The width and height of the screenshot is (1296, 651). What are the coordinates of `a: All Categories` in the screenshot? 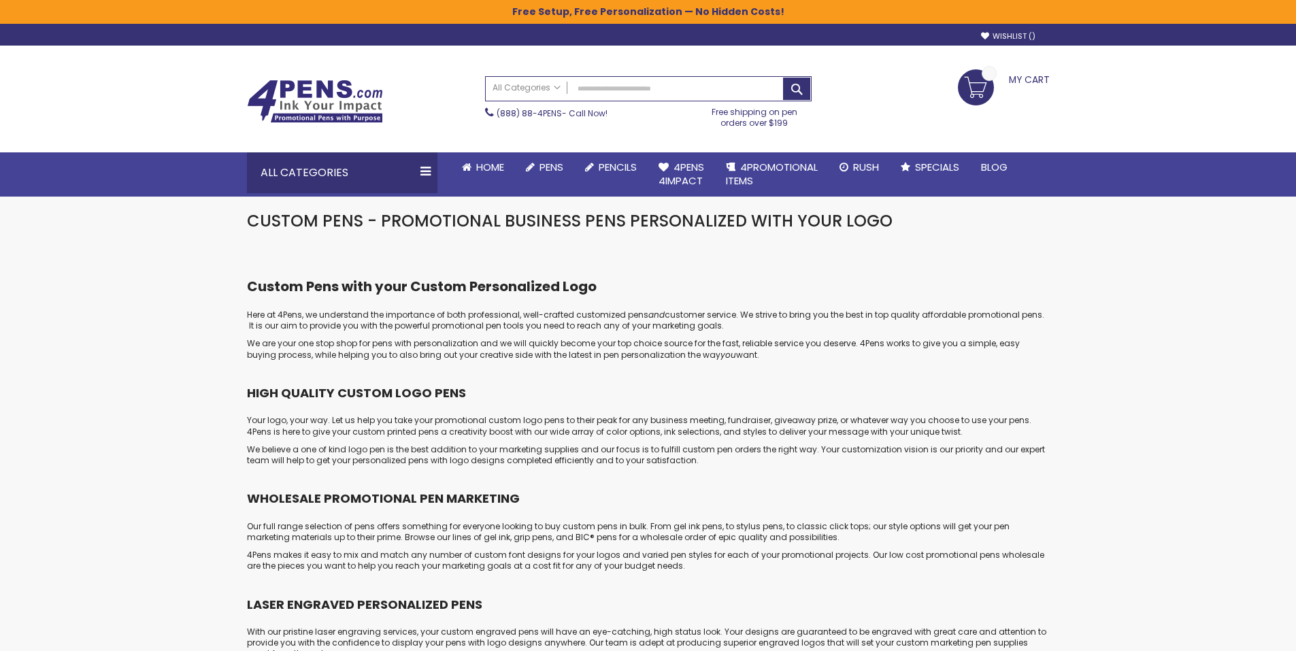 It's located at (527, 88).